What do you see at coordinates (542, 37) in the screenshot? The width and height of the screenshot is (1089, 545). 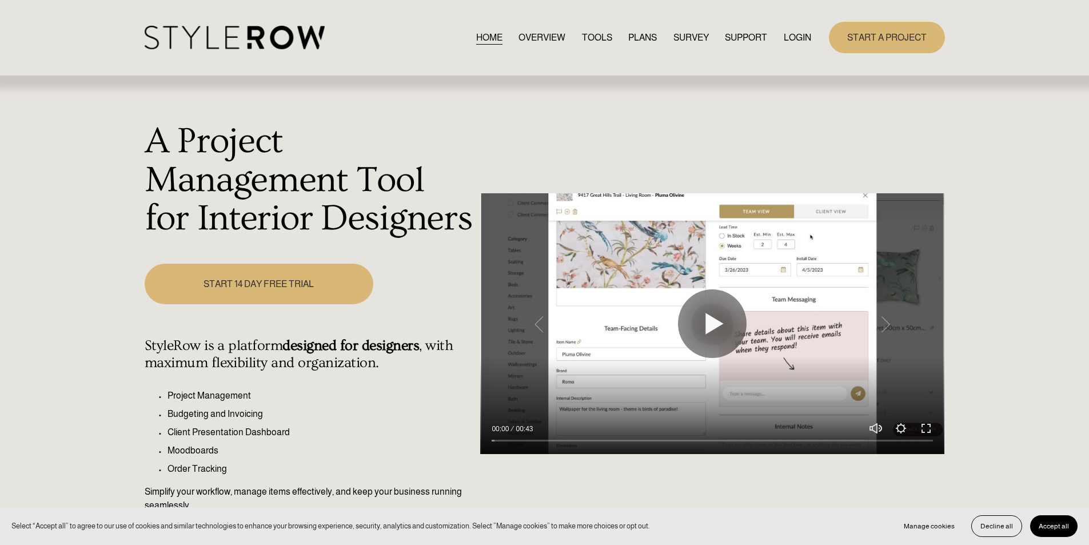 I see `a: OVERVIEW` at bounding box center [542, 37].